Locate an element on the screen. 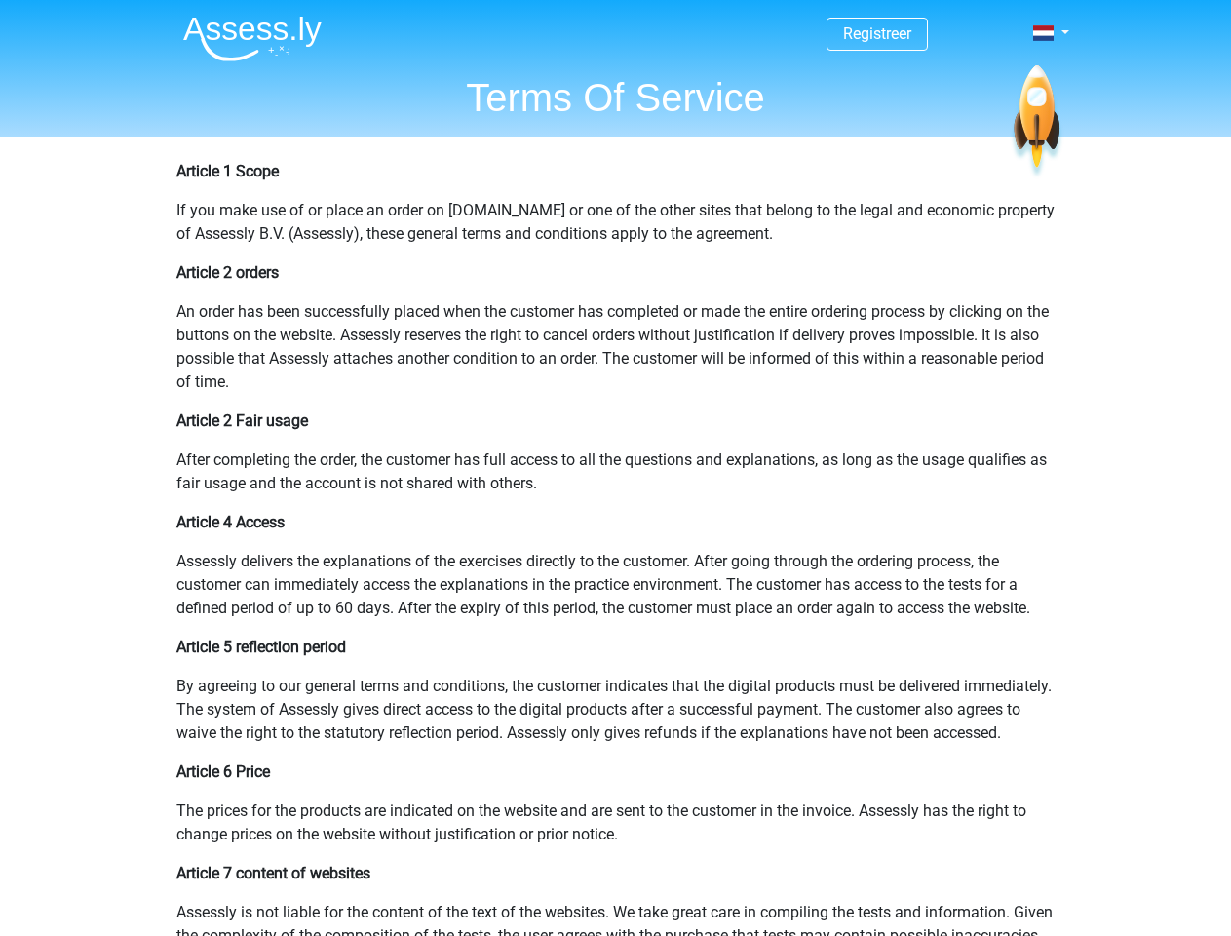 This screenshot has width=1231, height=936. p: By agreeing to our general terms and conditions, the customer indicates that the digital products... is located at coordinates (616, 709).